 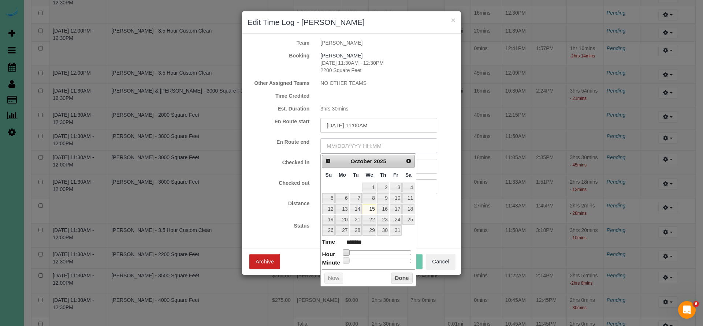 What do you see at coordinates (356, 220) in the screenshot?
I see `a: 21` at bounding box center [356, 220].